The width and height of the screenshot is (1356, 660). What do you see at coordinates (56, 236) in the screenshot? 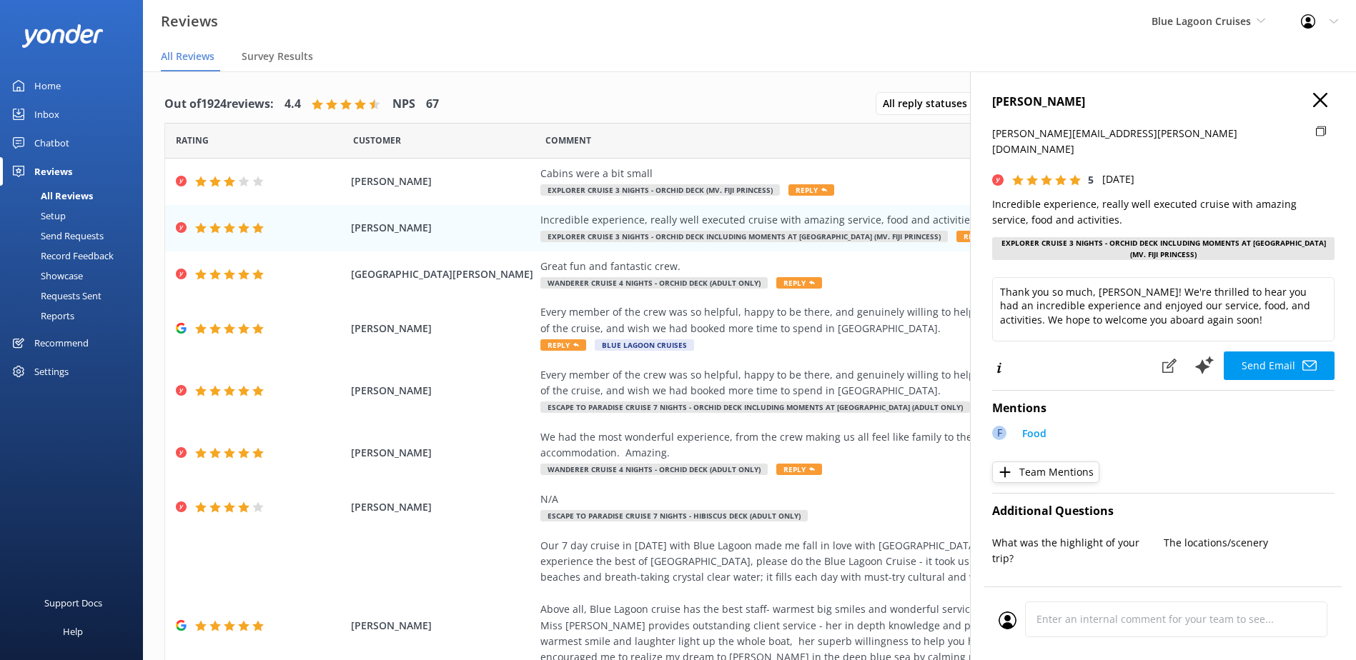
I see `div: Send Requests` at bounding box center [56, 236].